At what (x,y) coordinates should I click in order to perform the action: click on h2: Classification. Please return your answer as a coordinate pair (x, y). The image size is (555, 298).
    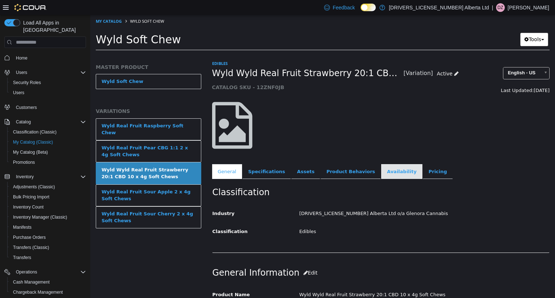
    Looking at the image, I should click on (290, 178).